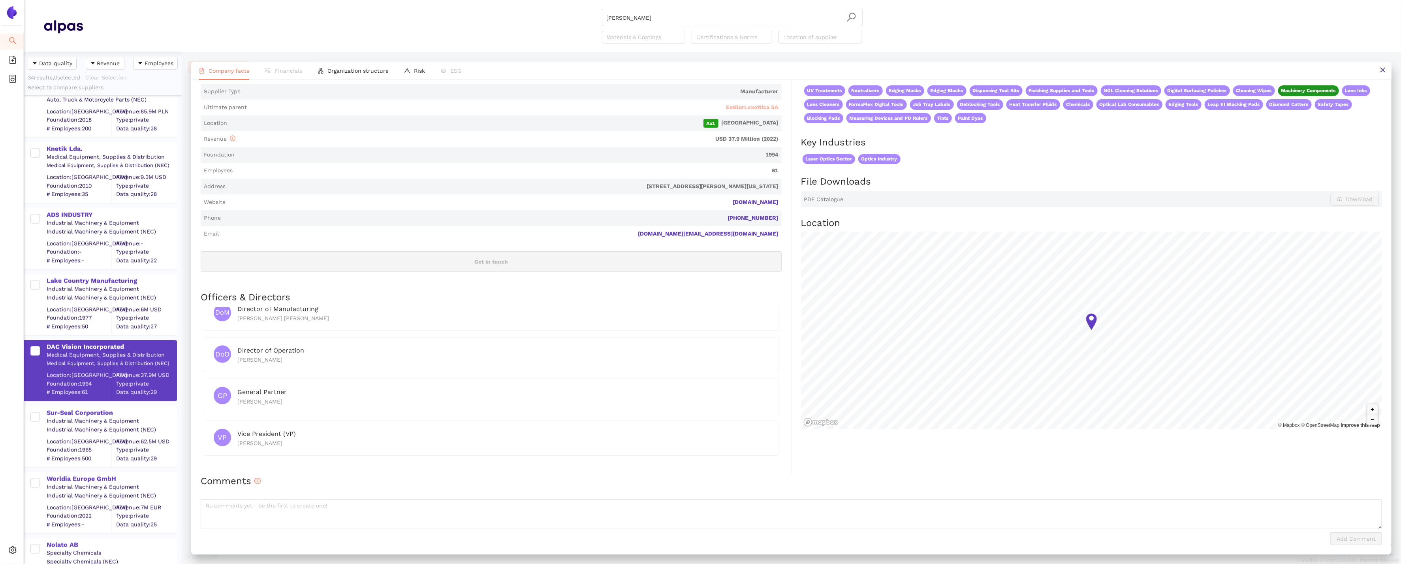  Describe the element at coordinates (109, 63) in the screenshot. I see `span: Revenue` at that location.